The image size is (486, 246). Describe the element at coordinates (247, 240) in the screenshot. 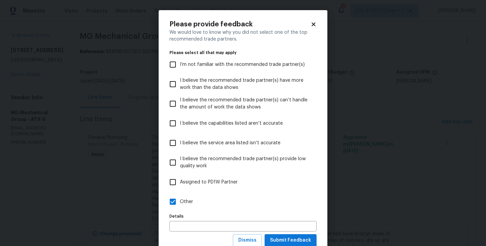

I see `span: Dismiss` at that location.